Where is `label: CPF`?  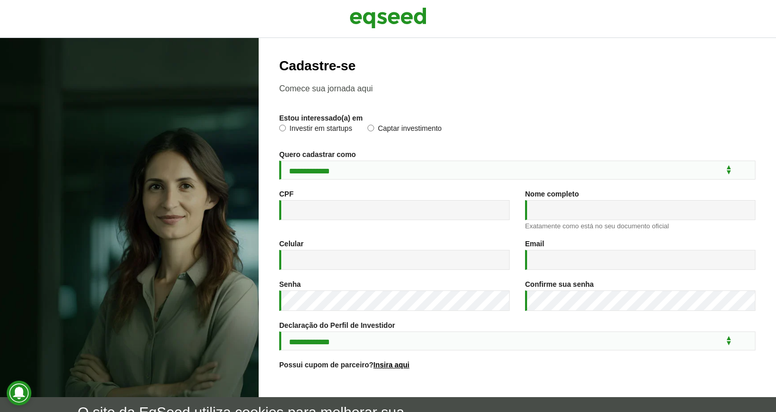
label: CPF is located at coordinates (286, 194).